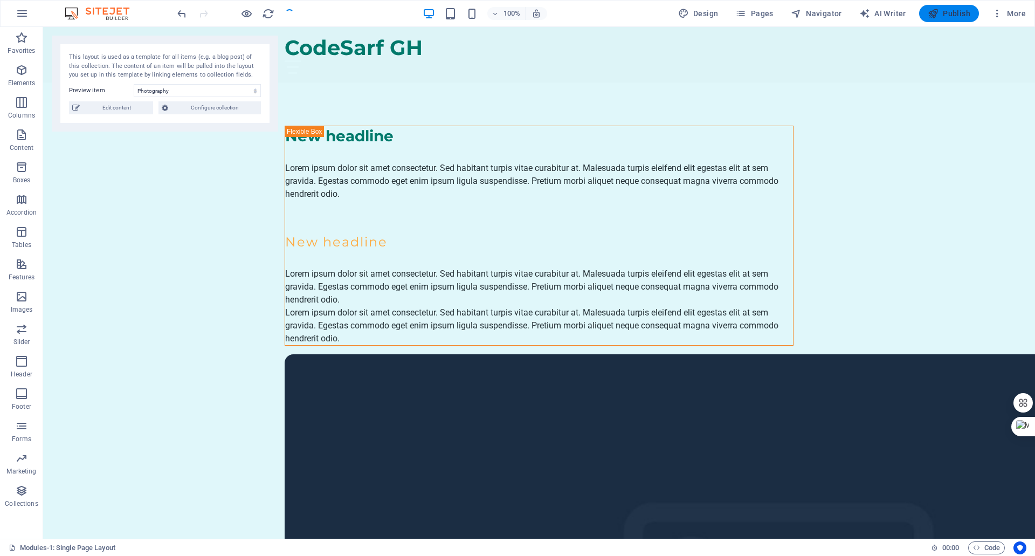 The width and height of the screenshot is (1035, 556). Describe the element at coordinates (22, 212) in the screenshot. I see `p: Accordion` at that location.